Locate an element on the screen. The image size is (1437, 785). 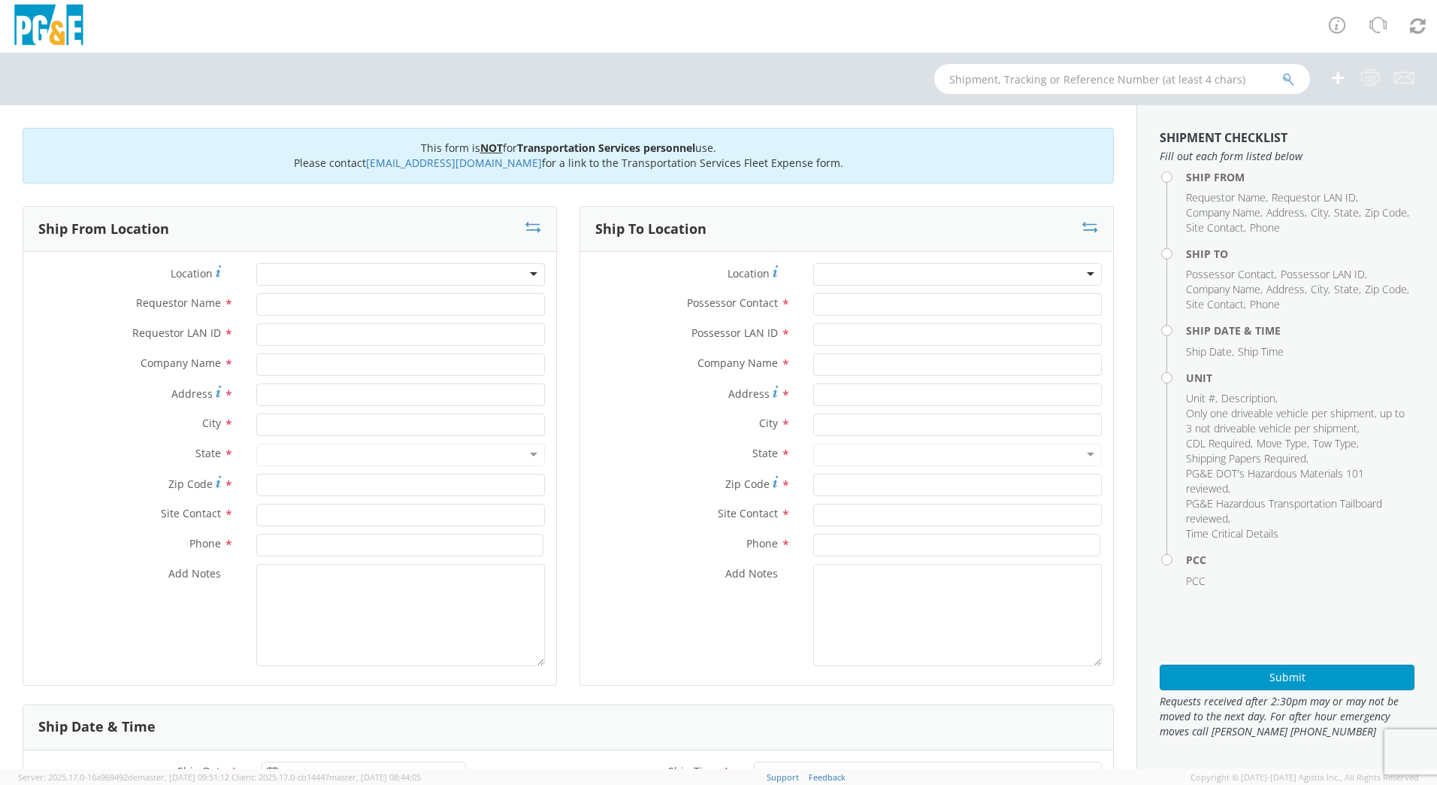
span: Requestor Name is located at coordinates (1226, 197).